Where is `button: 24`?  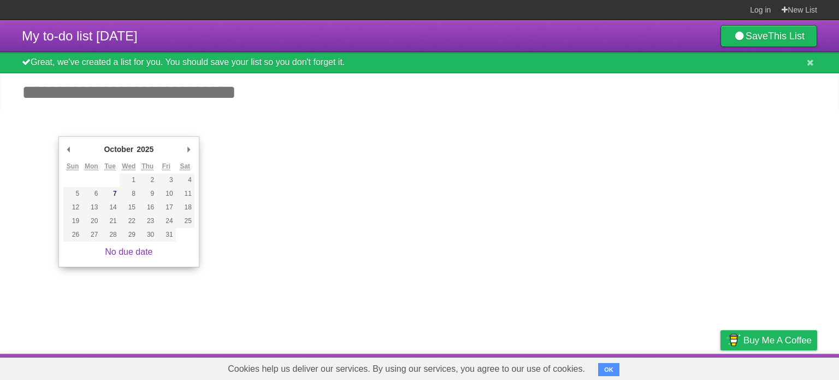
button: 24 is located at coordinates (166, 221).